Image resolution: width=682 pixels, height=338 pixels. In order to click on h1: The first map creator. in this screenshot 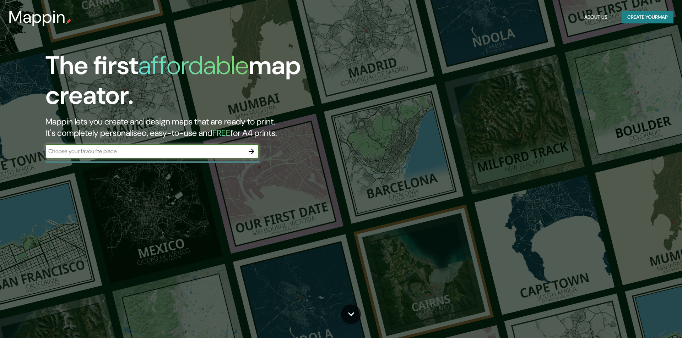, I will do `click(216, 83)`.